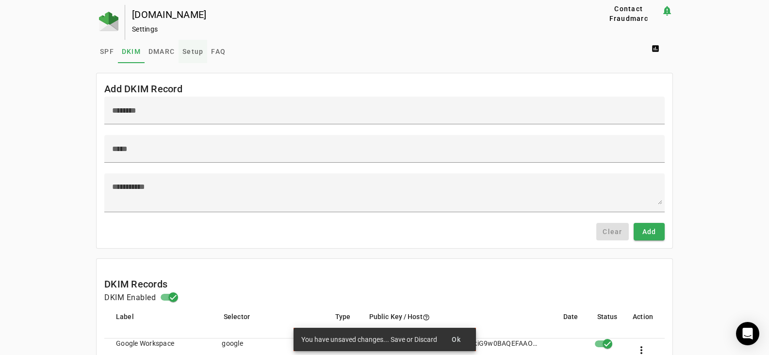  Describe the element at coordinates (143, 89) in the screenshot. I see `mat-card-title: Add DKIM Record` at that location.